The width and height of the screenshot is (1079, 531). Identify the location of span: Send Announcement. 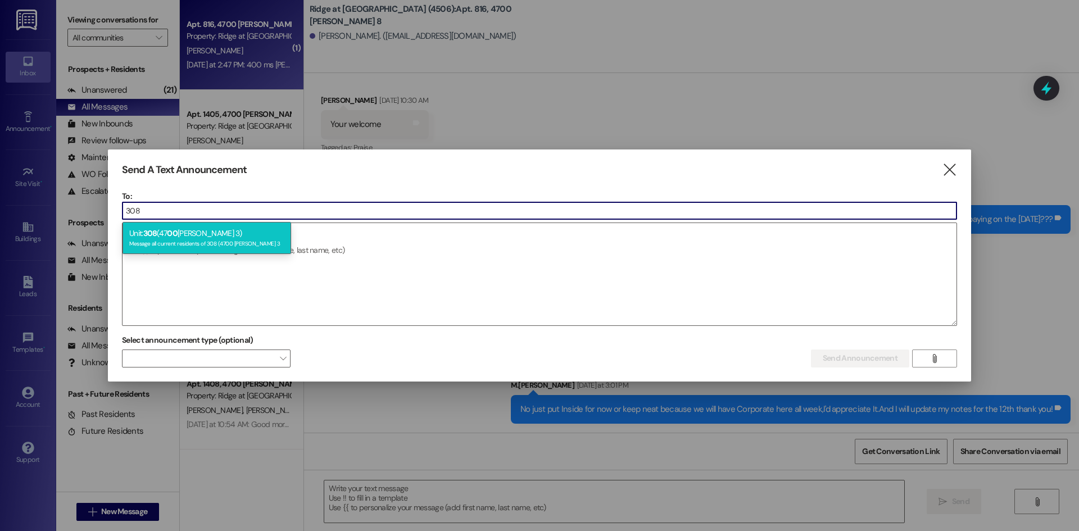
(860, 358).